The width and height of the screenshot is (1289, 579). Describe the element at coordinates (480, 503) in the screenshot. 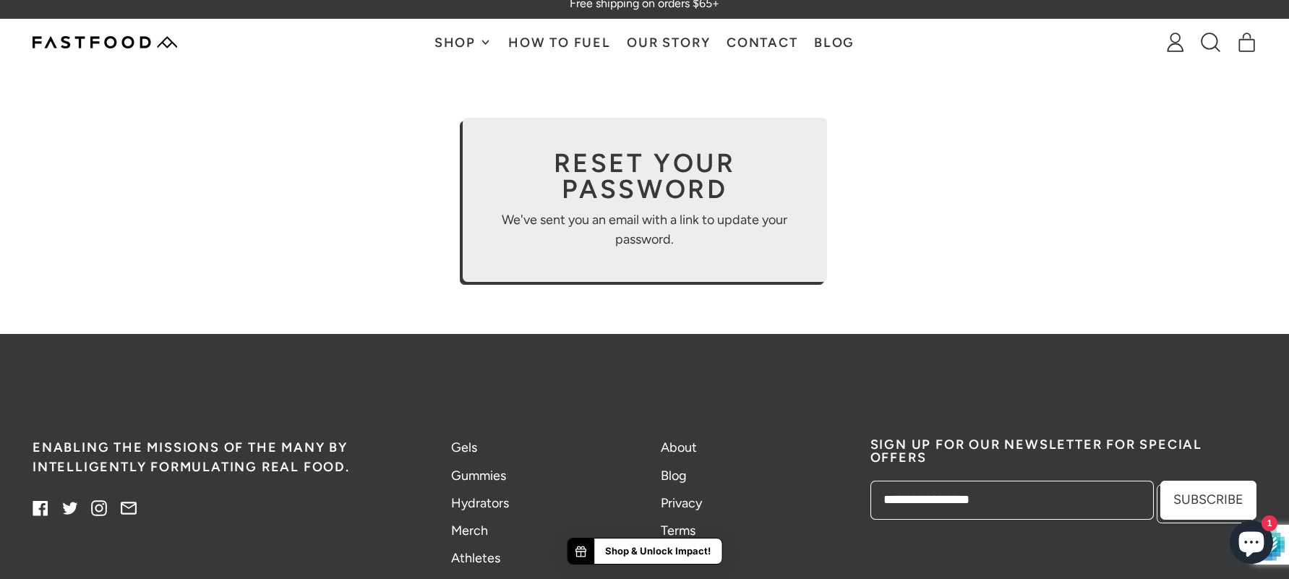

I see `a: Hydrators` at that location.